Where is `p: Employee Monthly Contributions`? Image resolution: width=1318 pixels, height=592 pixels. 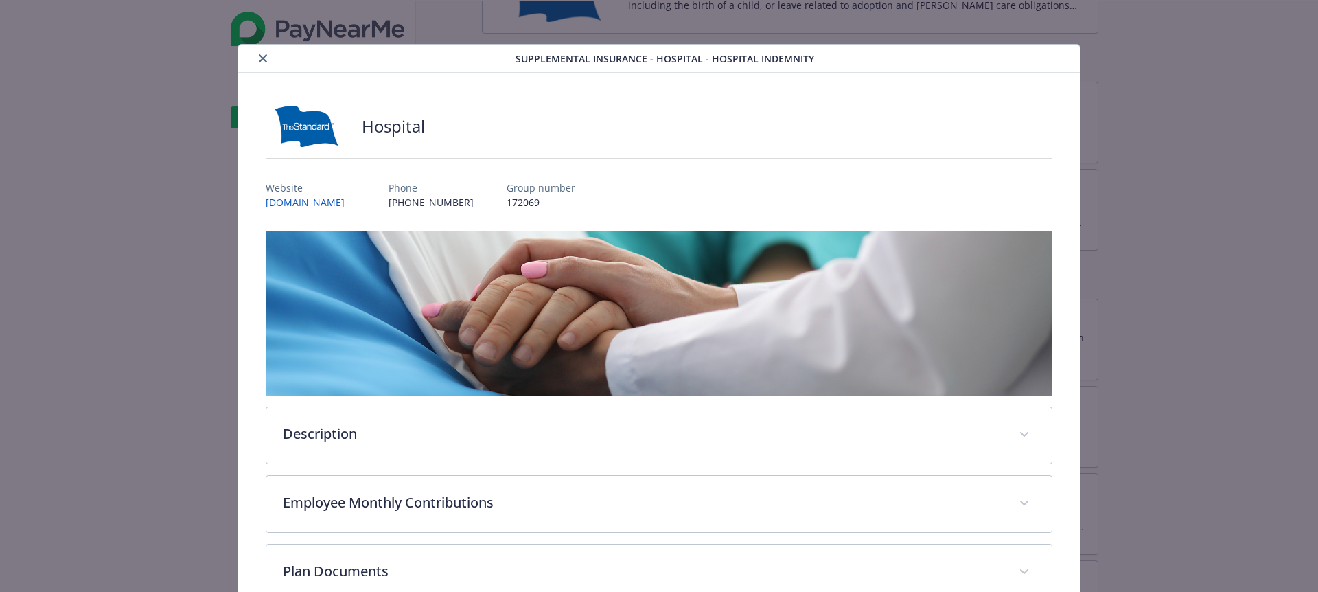 p: Employee Monthly Contributions is located at coordinates (642, 502).